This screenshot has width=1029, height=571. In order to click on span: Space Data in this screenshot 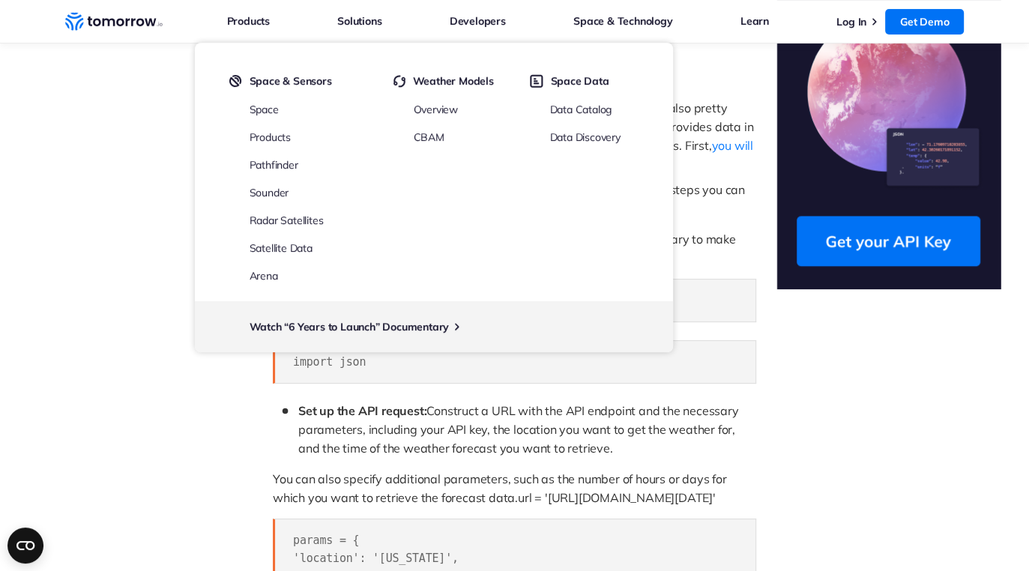, I will do `click(580, 81)`.